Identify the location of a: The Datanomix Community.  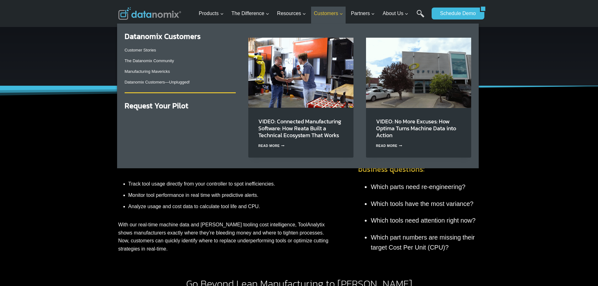
(149, 61).